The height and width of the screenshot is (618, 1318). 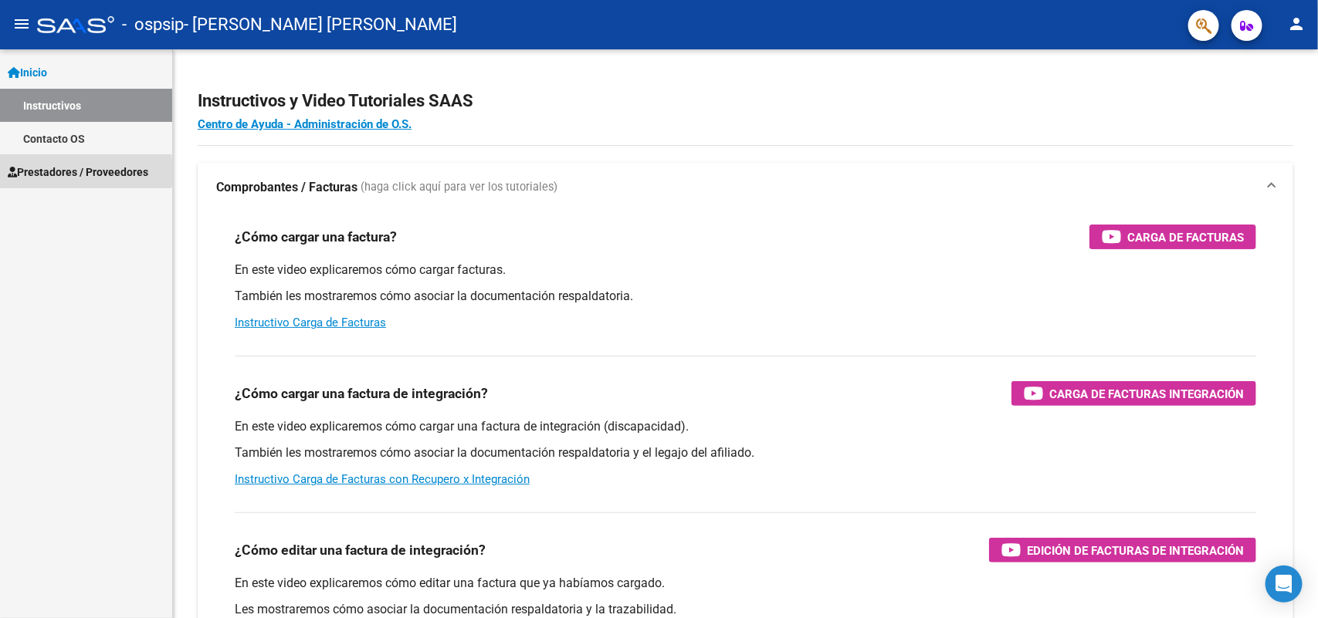 I want to click on h3: ¿Cómo cargar una factura de integración?, so click(x=361, y=394).